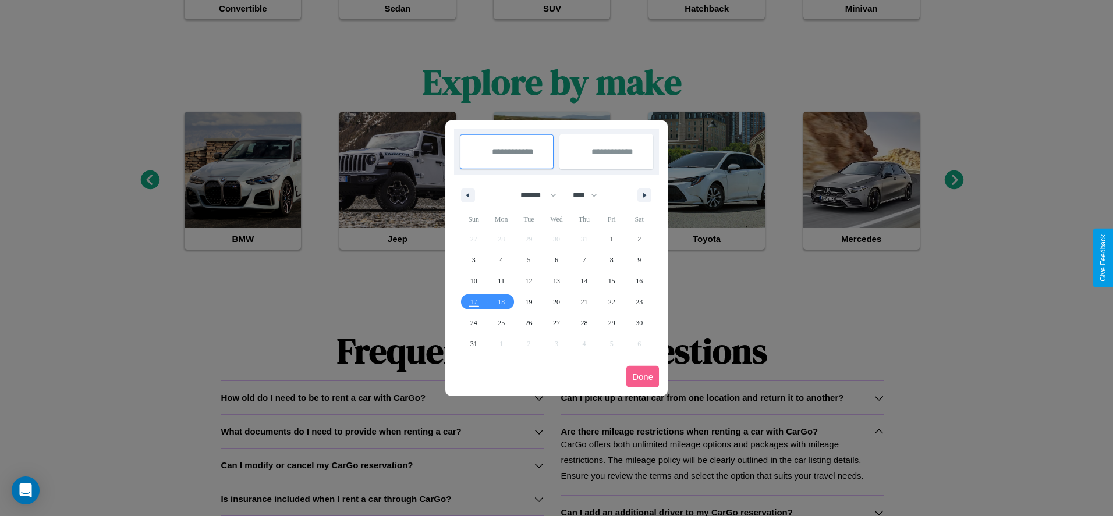 This screenshot has width=1113, height=516. Describe the element at coordinates (473, 302) in the screenshot. I see `button: 17` at that location.